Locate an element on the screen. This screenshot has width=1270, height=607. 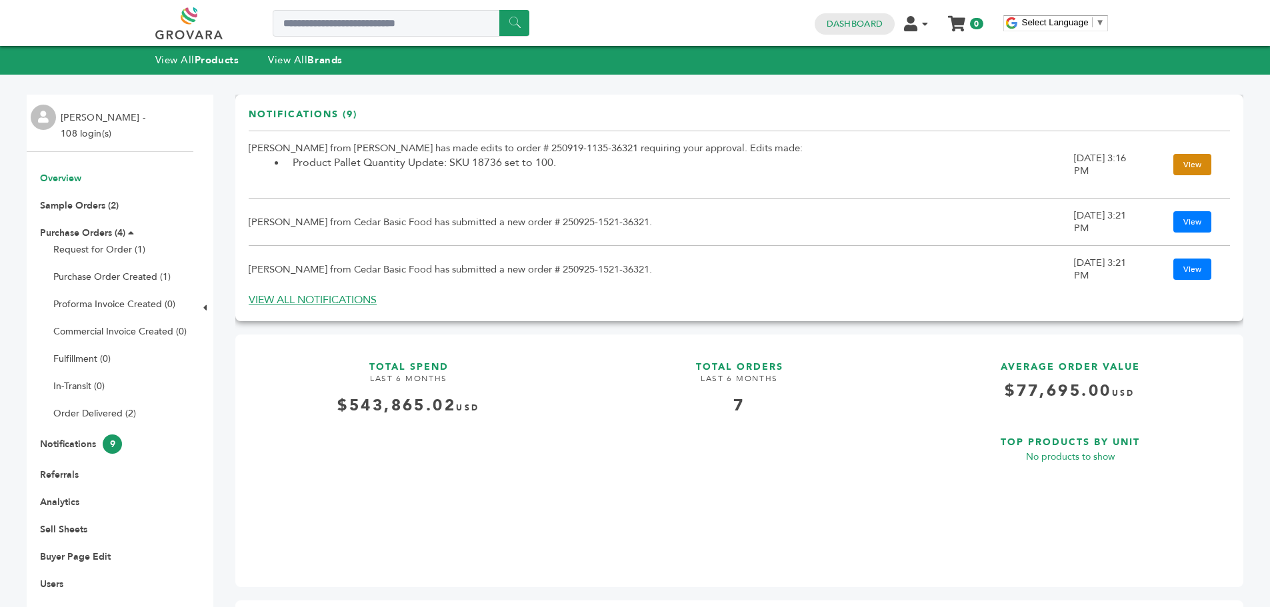
div: 7 is located at coordinates (739, 406).